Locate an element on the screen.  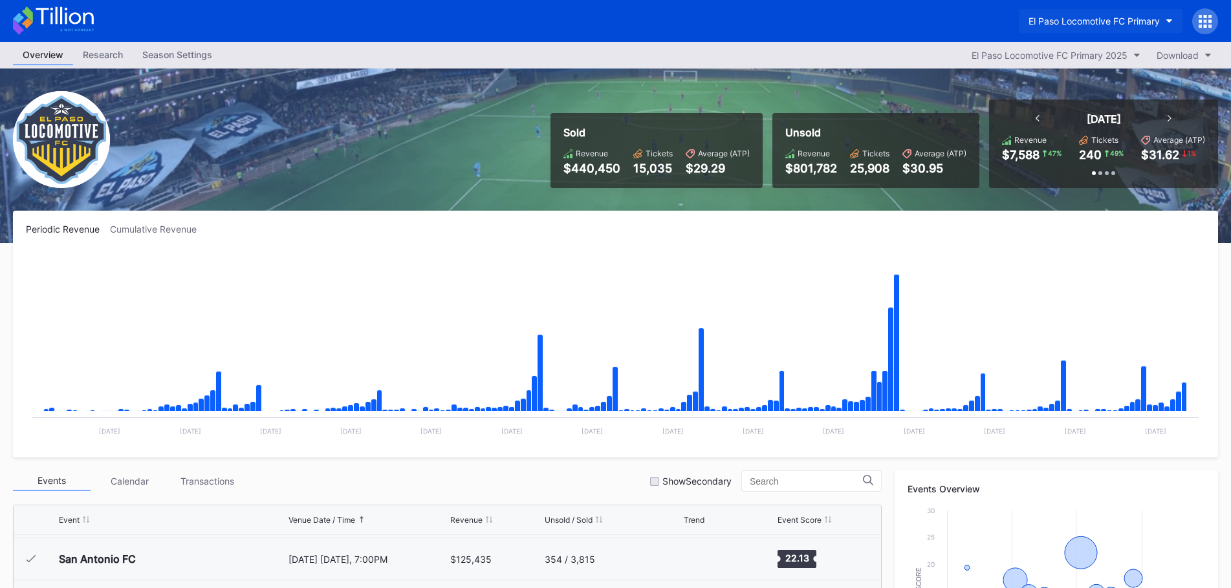
div: Events is located at coordinates (52, 481).